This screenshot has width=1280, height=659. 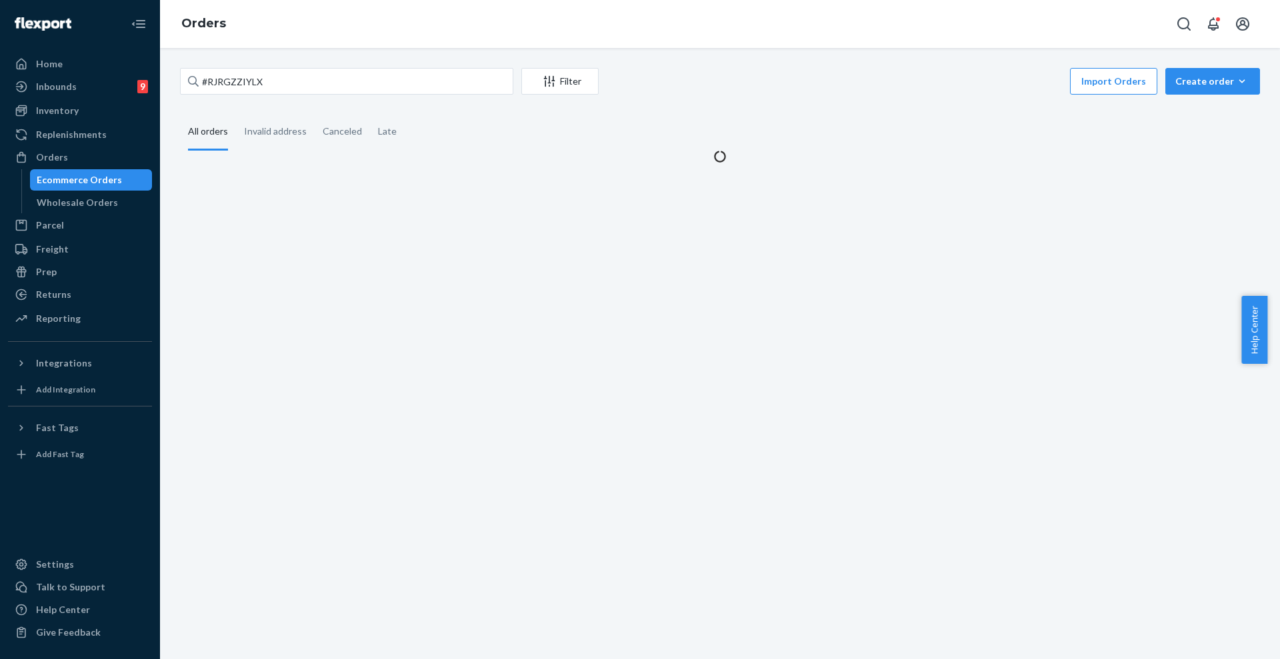 I want to click on a: Add Integration, so click(x=80, y=390).